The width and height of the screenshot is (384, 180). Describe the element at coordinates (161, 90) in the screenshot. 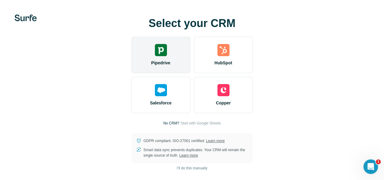

I see `img: salesforce's logo` at that location.